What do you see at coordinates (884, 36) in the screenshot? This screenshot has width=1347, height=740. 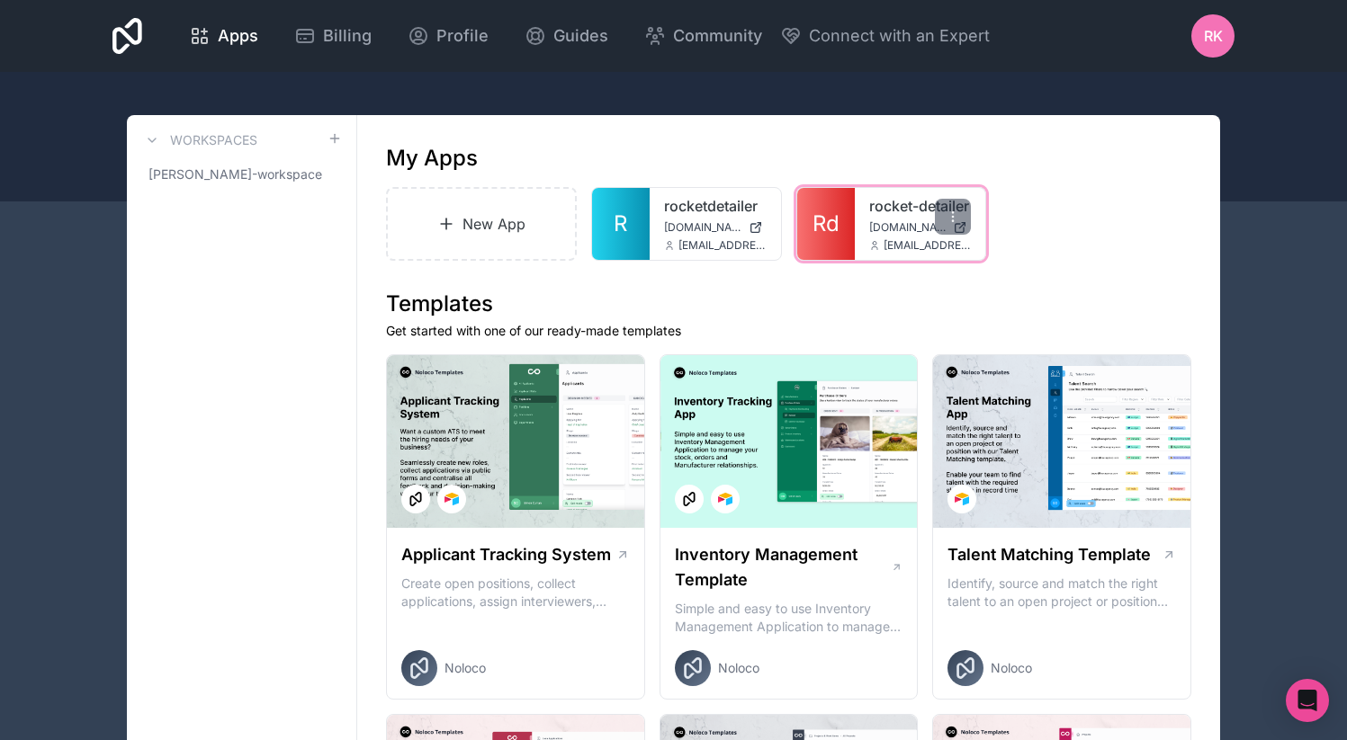 I see `button: Connect with an Expert` at bounding box center [884, 36].